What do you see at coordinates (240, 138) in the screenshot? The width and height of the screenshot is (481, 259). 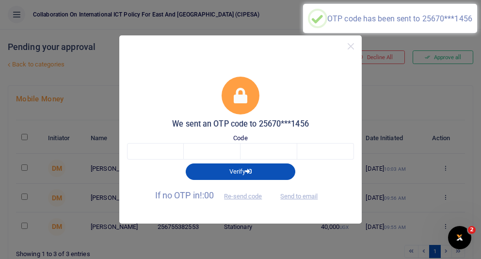 I see `label: Code` at bounding box center [240, 138].